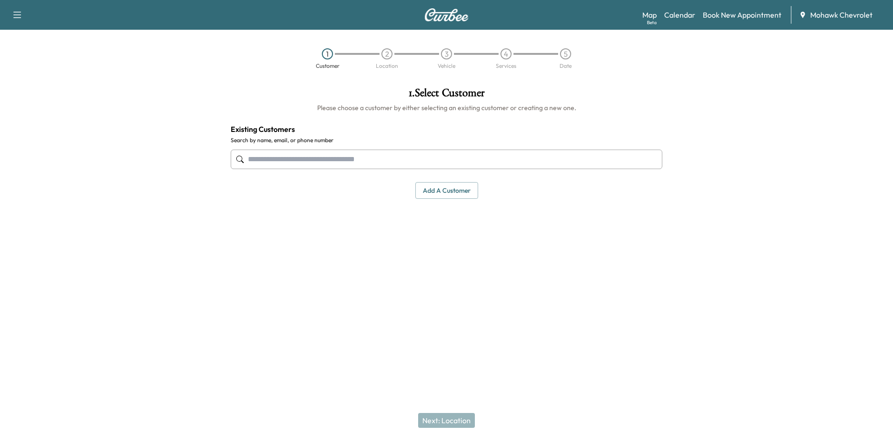 This screenshot has width=893, height=439. Describe the element at coordinates (446, 129) in the screenshot. I see `h4: Existing Customers` at that location.